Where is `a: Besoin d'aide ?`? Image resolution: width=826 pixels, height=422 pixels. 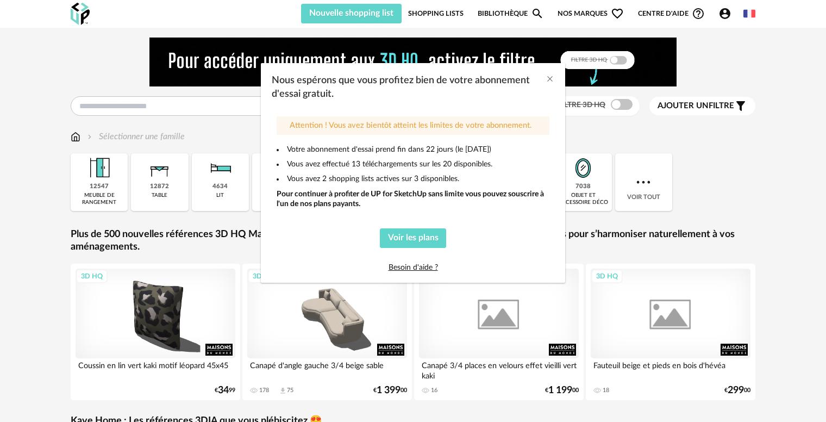
a: Besoin d'aide ? is located at coordinates (413, 267).